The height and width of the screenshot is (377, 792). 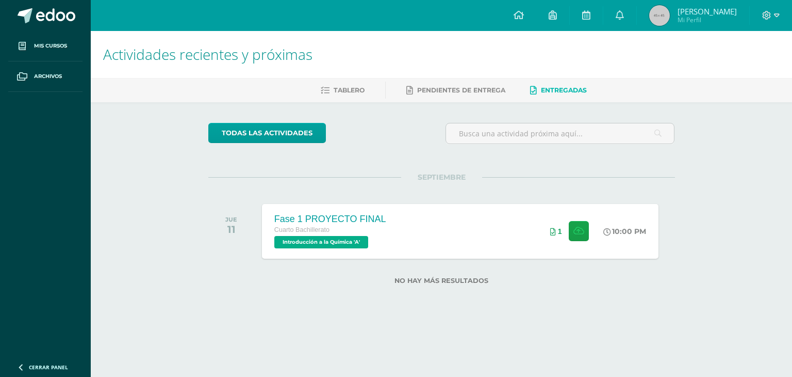 What do you see at coordinates (231, 229) in the screenshot?
I see `div: 11` at bounding box center [231, 229].